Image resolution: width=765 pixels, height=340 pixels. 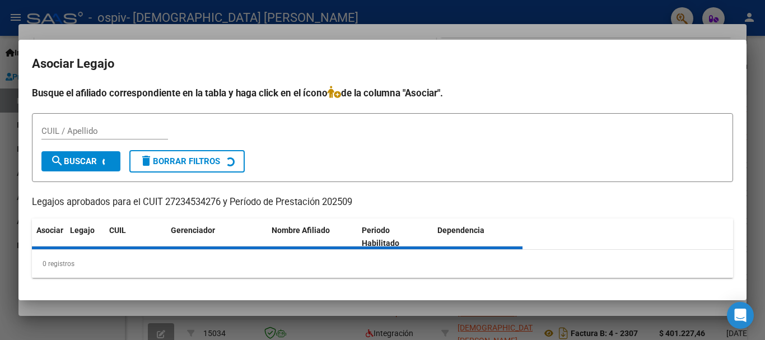 I want to click on button: Buscar, so click(x=81, y=161).